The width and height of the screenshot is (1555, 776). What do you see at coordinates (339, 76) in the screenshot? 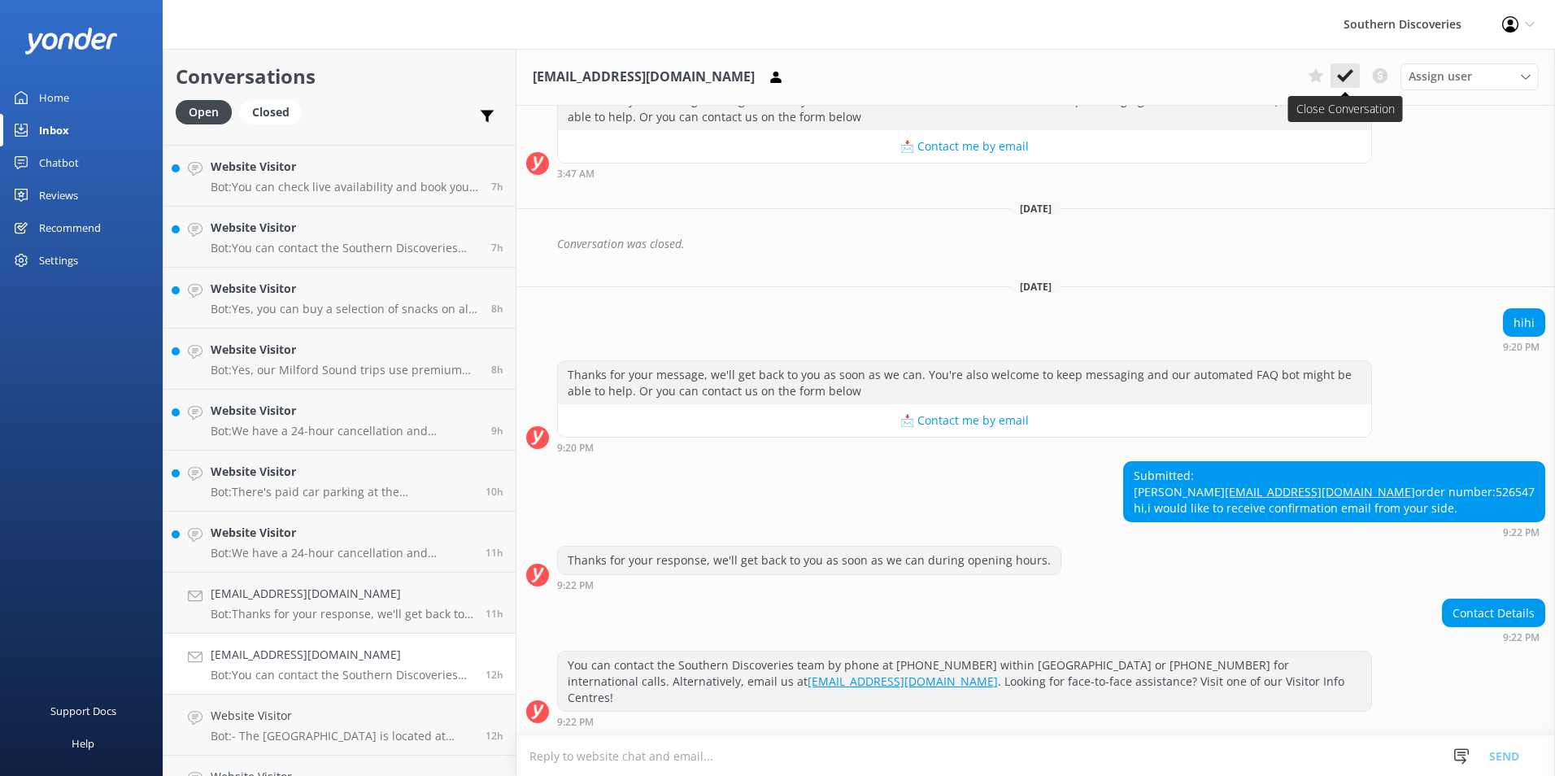
I see `h2: Conversations` at bounding box center [339, 76].